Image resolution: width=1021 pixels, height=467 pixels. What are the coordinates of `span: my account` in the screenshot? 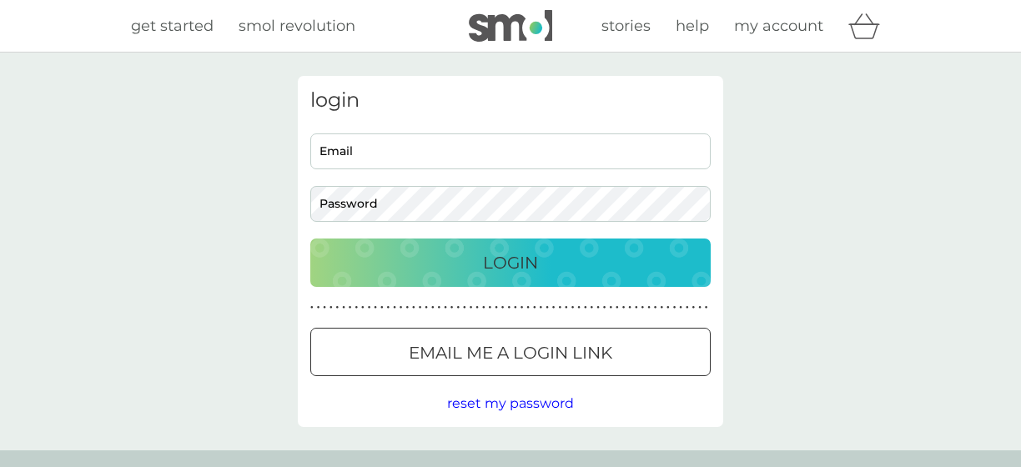 It's located at (779, 26).